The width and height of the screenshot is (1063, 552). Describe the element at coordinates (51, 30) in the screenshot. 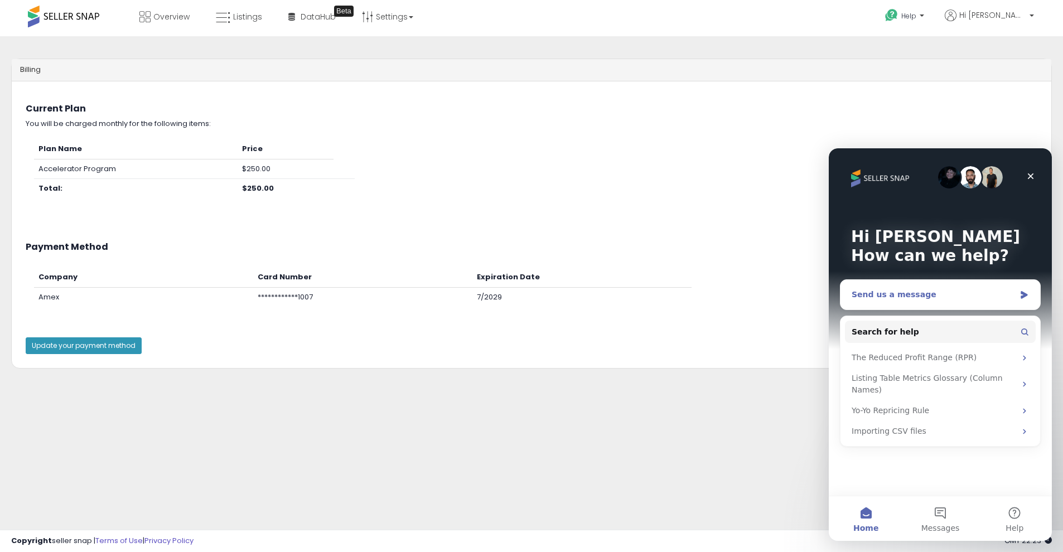

I see `img: logo` at that location.